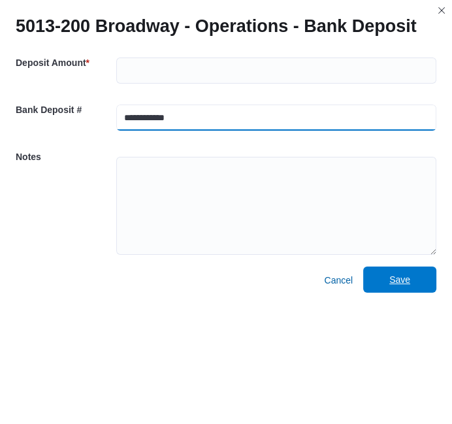  Describe the element at coordinates (442, 10) in the screenshot. I see `button: Closes this modal window` at that location.